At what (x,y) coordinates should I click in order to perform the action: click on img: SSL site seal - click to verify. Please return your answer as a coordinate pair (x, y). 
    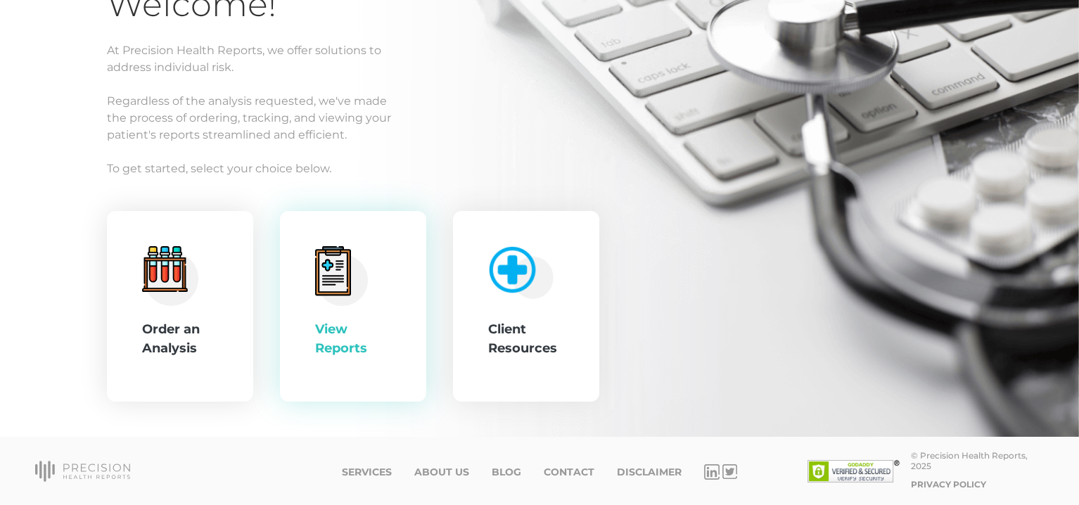
    Looking at the image, I should click on (853, 471).